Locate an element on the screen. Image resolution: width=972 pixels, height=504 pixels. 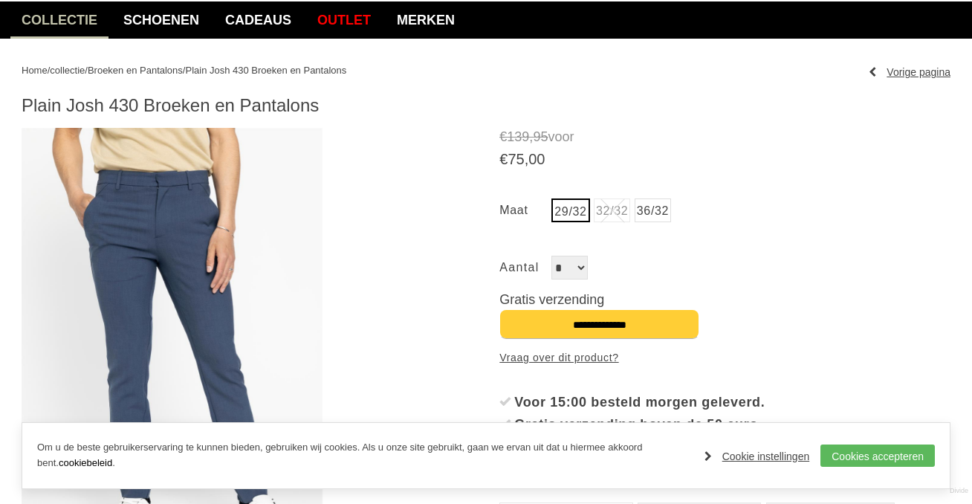
a: Broeken en Pantalons is located at coordinates (135, 70).